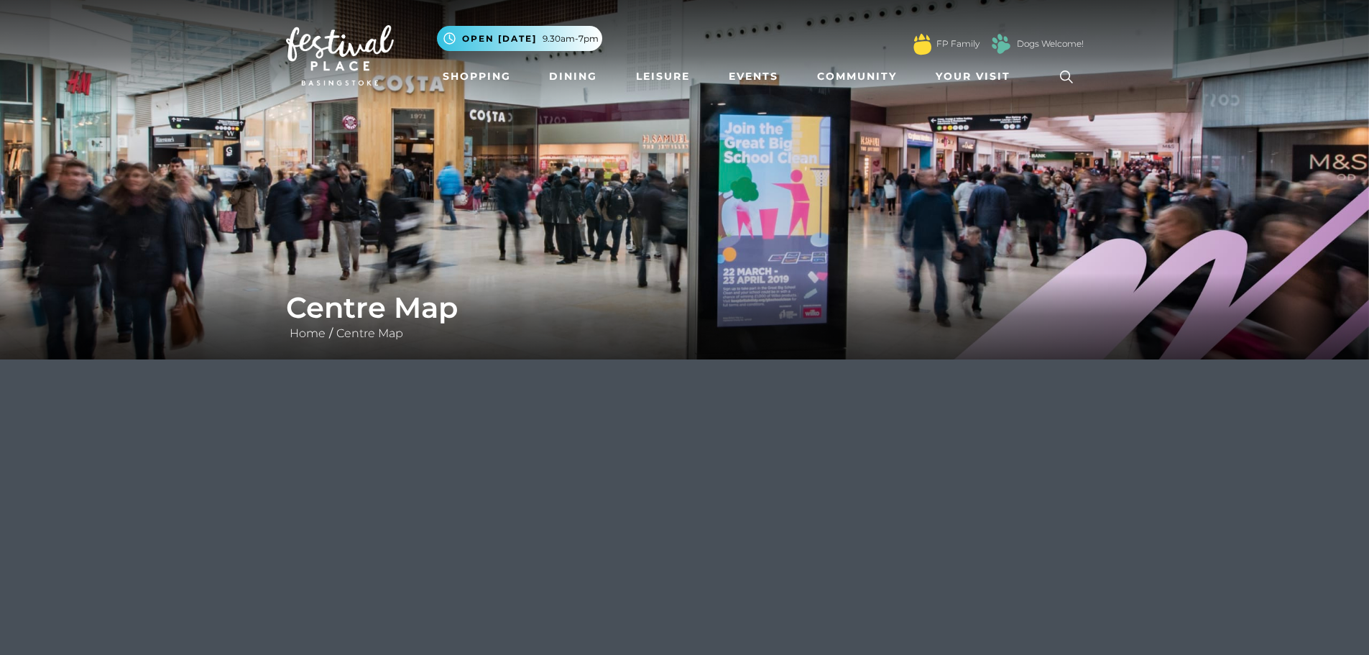  Describe the element at coordinates (753, 76) in the screenshot. I see `a: Events` at that location.